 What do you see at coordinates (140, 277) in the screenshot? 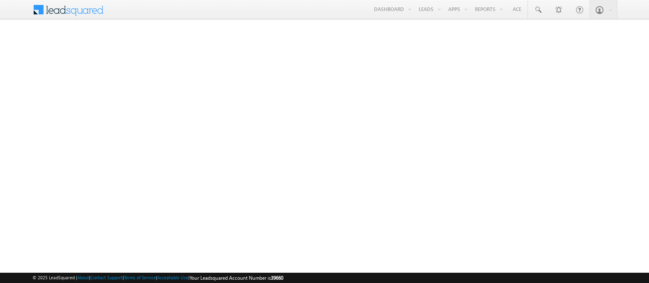
I see `a: Terms of Service` at bounding box center [140, 277].